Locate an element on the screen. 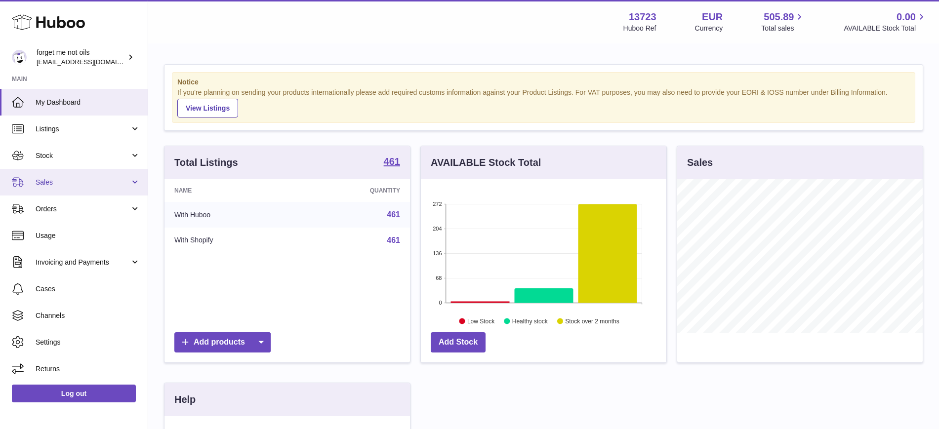  h3: Help is located at coordinates (185, 399).